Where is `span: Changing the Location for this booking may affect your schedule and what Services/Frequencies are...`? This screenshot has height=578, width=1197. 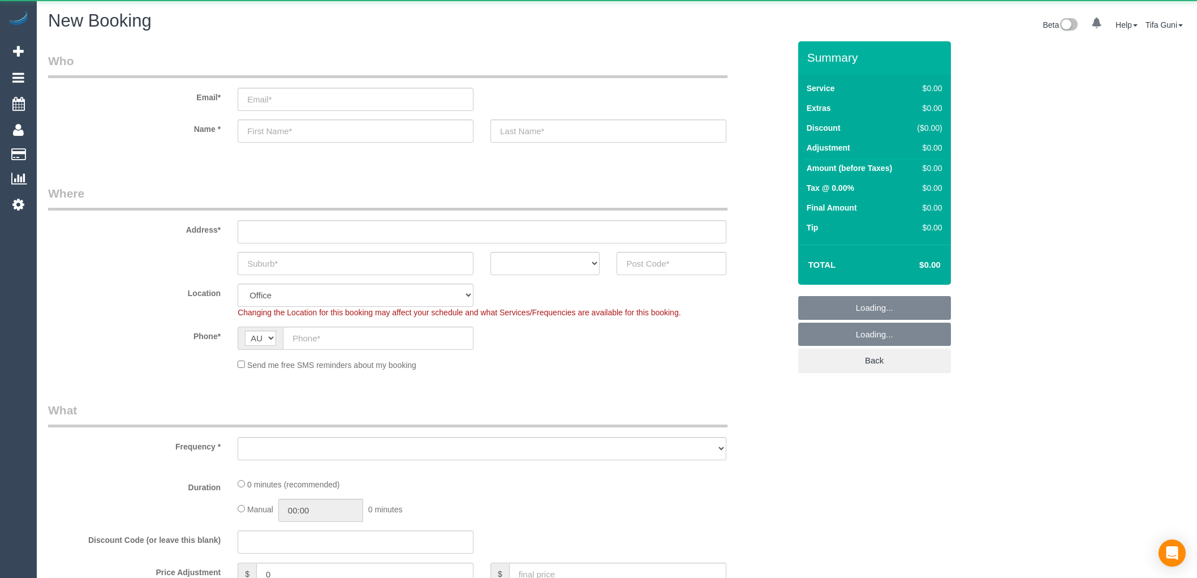 span: Changing the Location for this booking may affect your schedule and what Services/Frequencies are... is located at coordinates (459, 312).